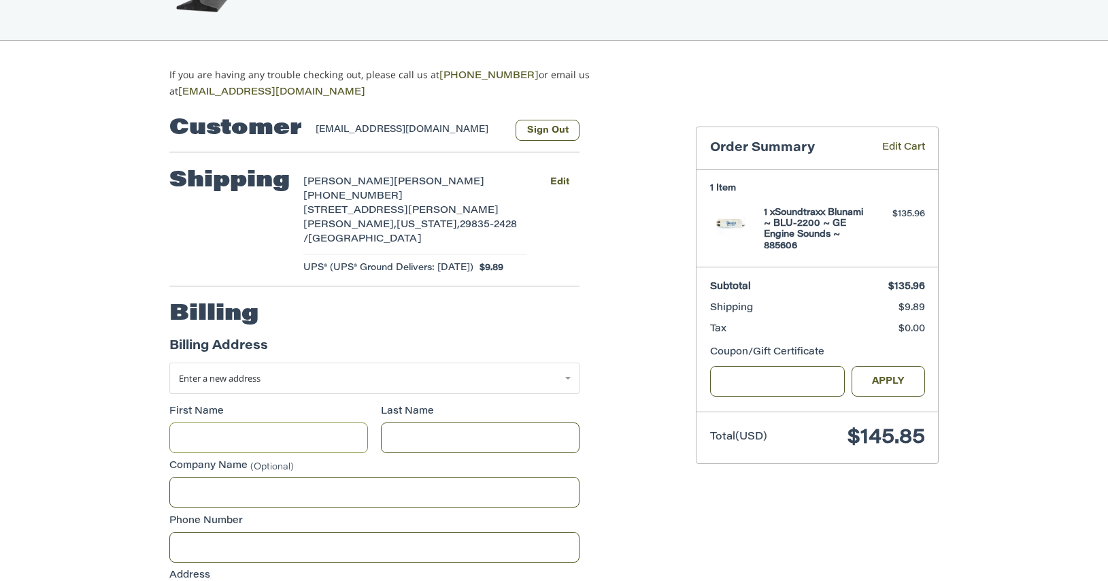 The width and height of the screenshot is (1108, 581). What do you see at coordinates (777, 381) in the screenshot?
I see `input: Gift Certificate or Coupon Code` at bounding box center [777, 381].